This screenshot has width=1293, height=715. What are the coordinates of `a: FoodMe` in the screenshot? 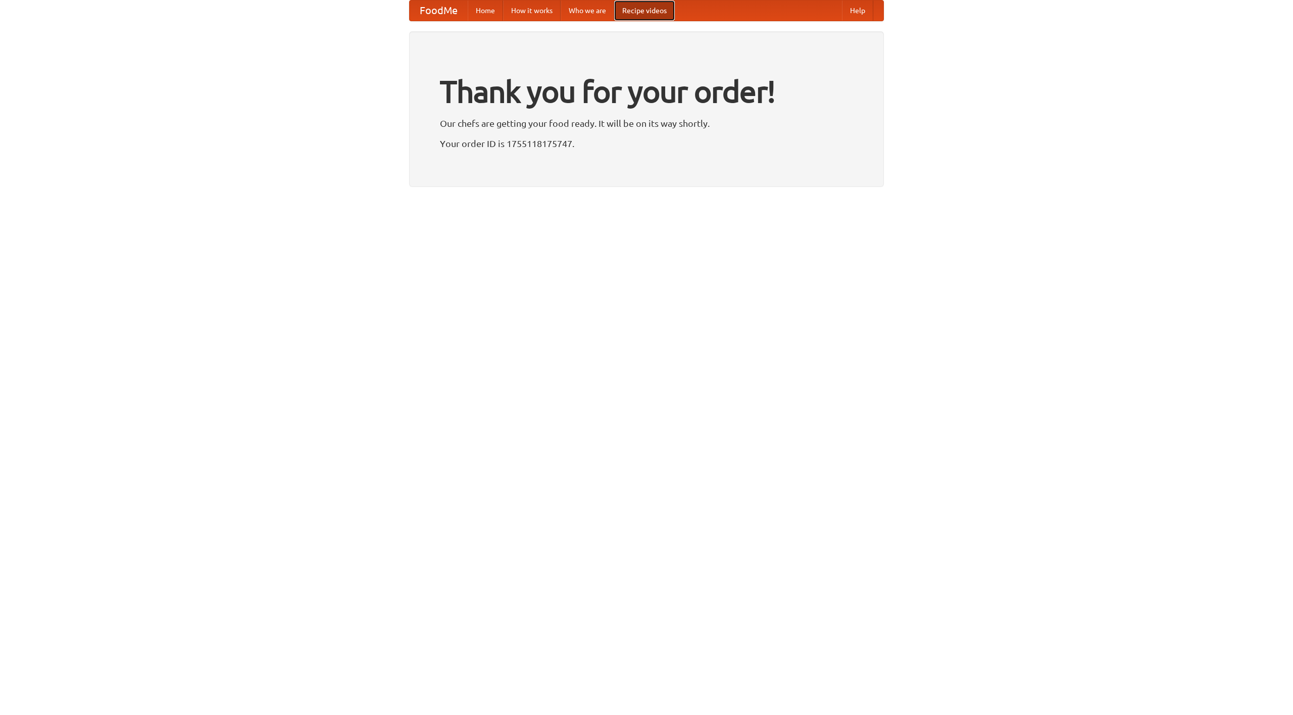 It's located at (438, 11).